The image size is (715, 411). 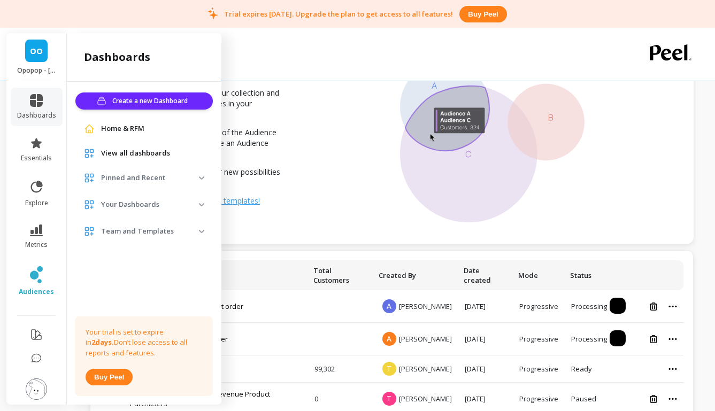 What do you see at coordinates (144, 101) in the screenshot?
I see `button: Create a new Dashboard` at bounding box center [144, 101].